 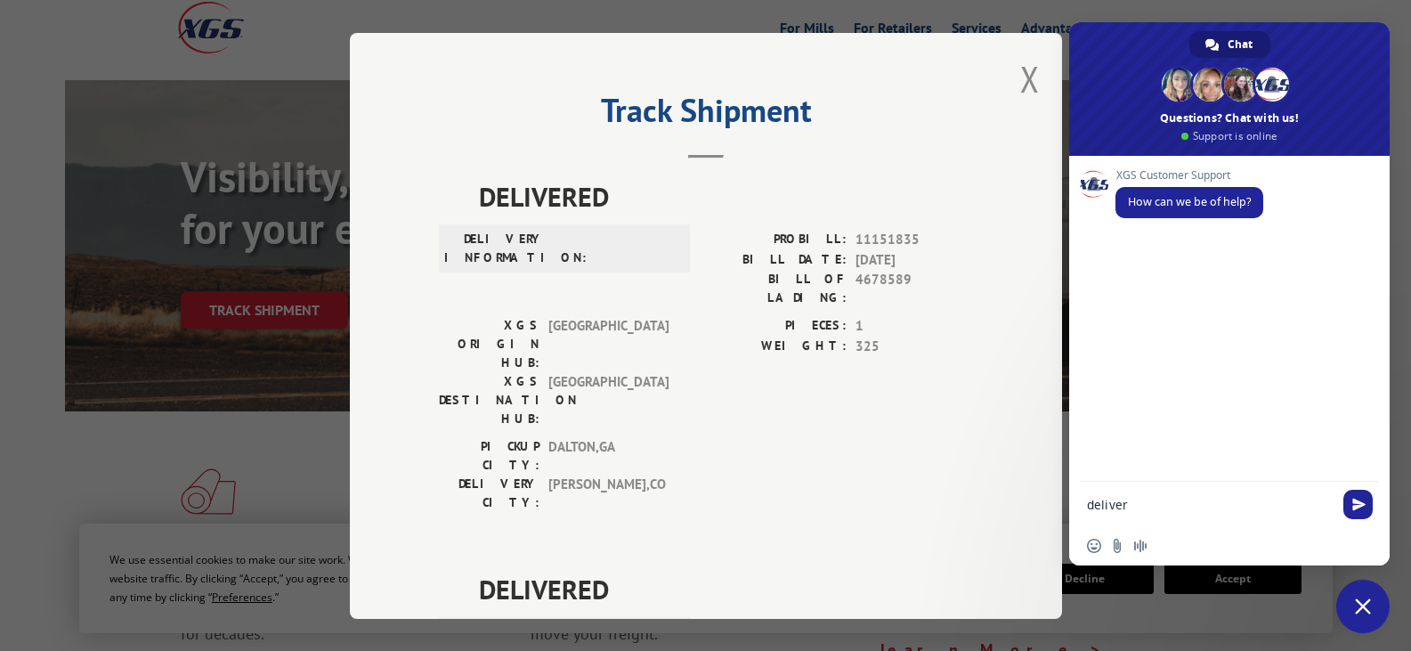 What do you see at coordinates (1358, 504) in the screenshot?
I see `span: Send` at bounding box center [1358, 504].